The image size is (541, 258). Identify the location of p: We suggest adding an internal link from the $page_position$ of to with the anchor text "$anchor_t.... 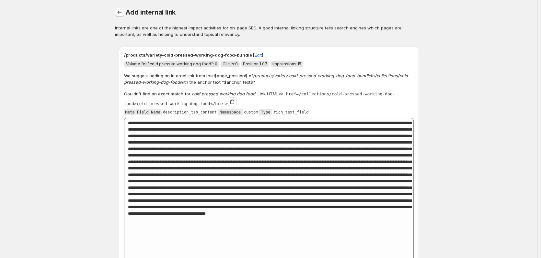
(269, 79).